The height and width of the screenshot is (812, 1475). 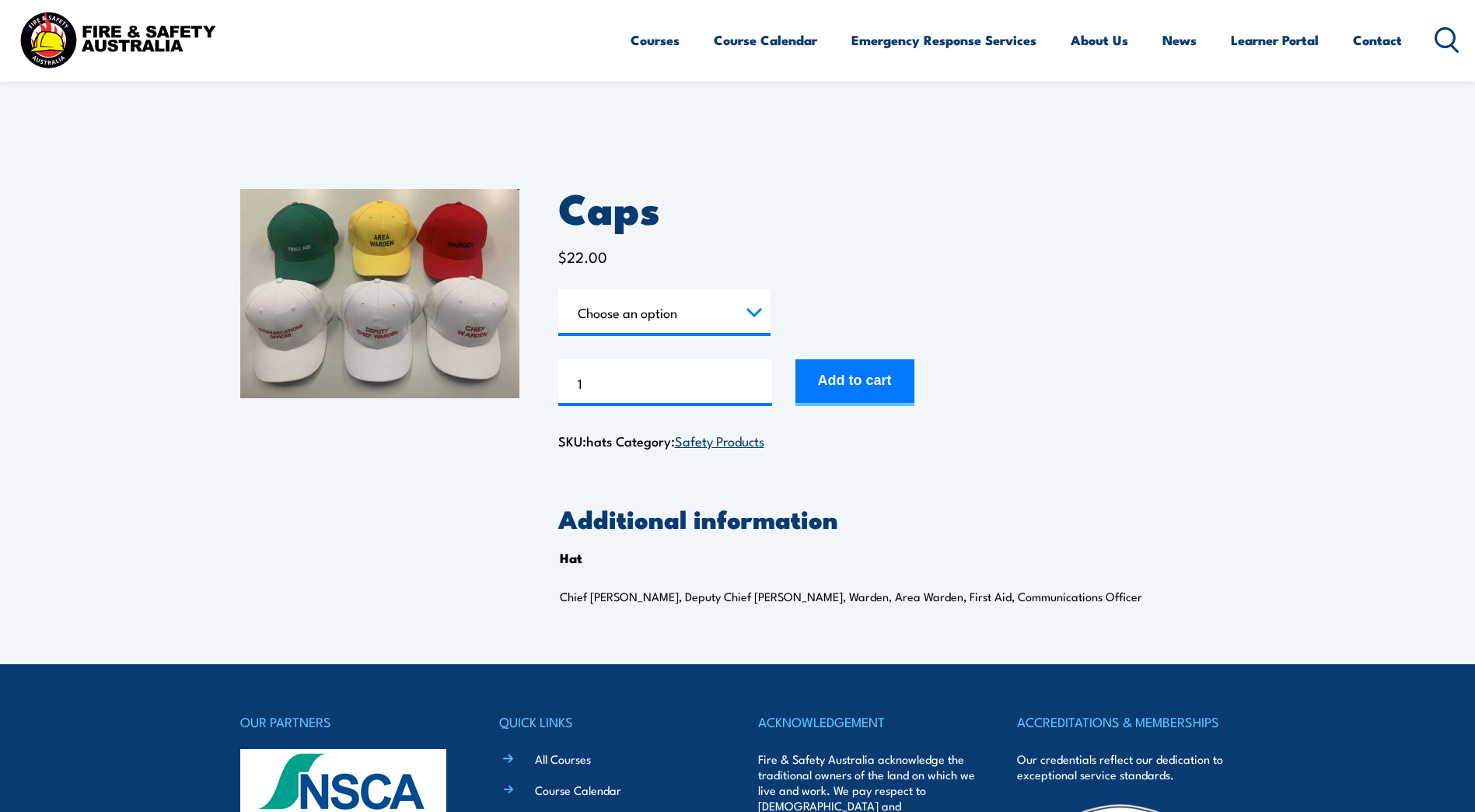 What do you see at coordinates (563, 758) in the screenshot?
I see `a: All Courses` at bounding box center [563, 758].